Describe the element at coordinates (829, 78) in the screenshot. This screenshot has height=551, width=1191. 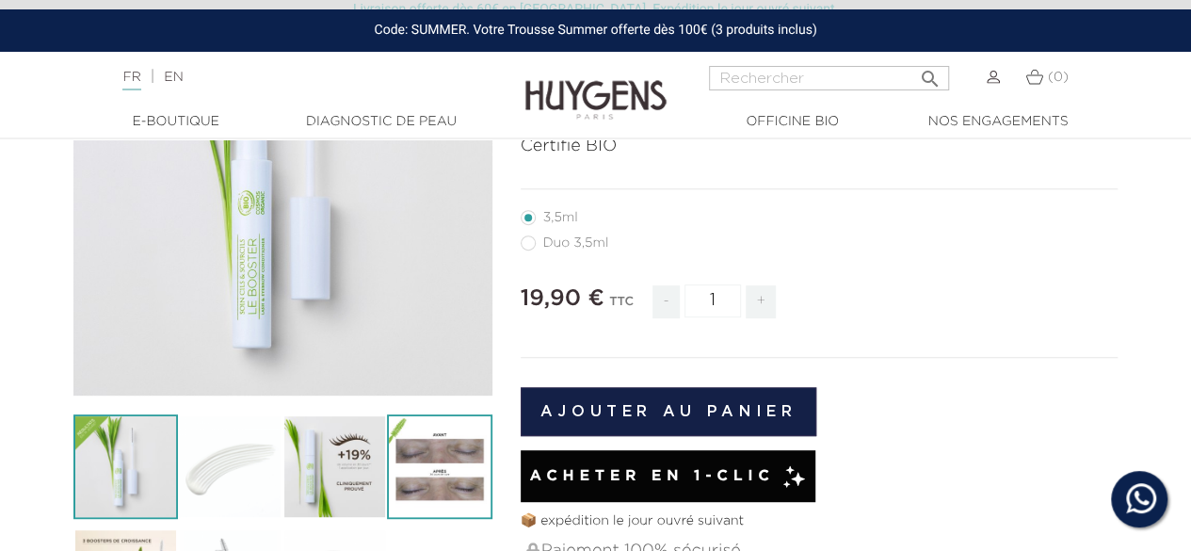
I see `input: Rechercher` at that location.